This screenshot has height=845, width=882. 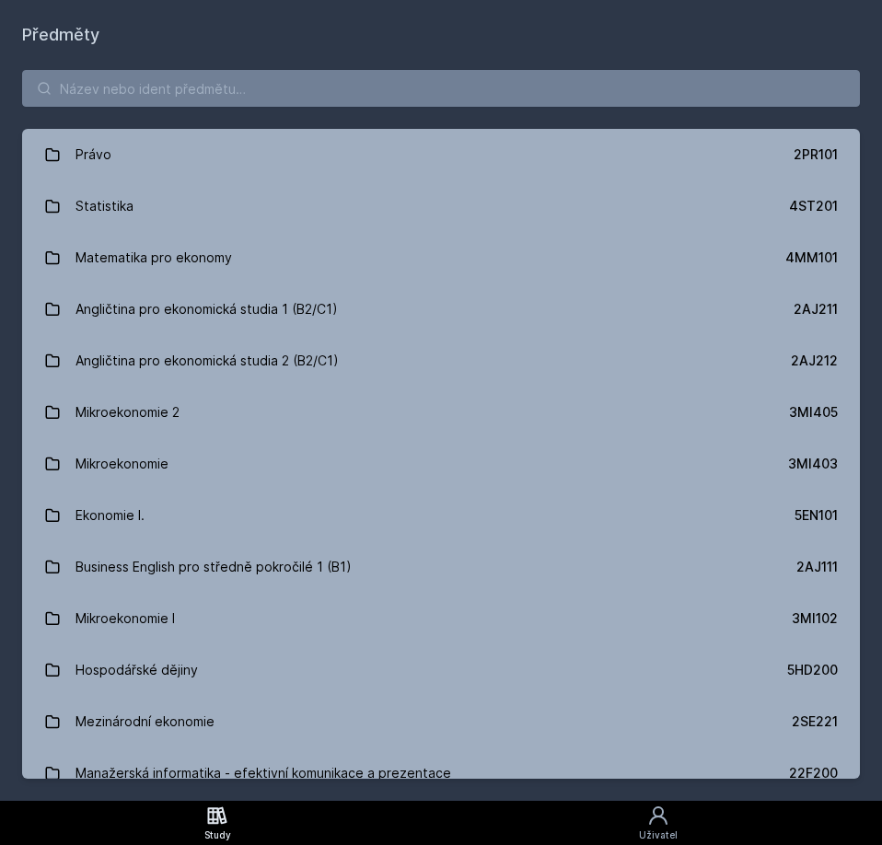 What do you see at coordinates (812, 670) in the screenshot?
I see `div: 5HD200` at bounding box center [812, 670].